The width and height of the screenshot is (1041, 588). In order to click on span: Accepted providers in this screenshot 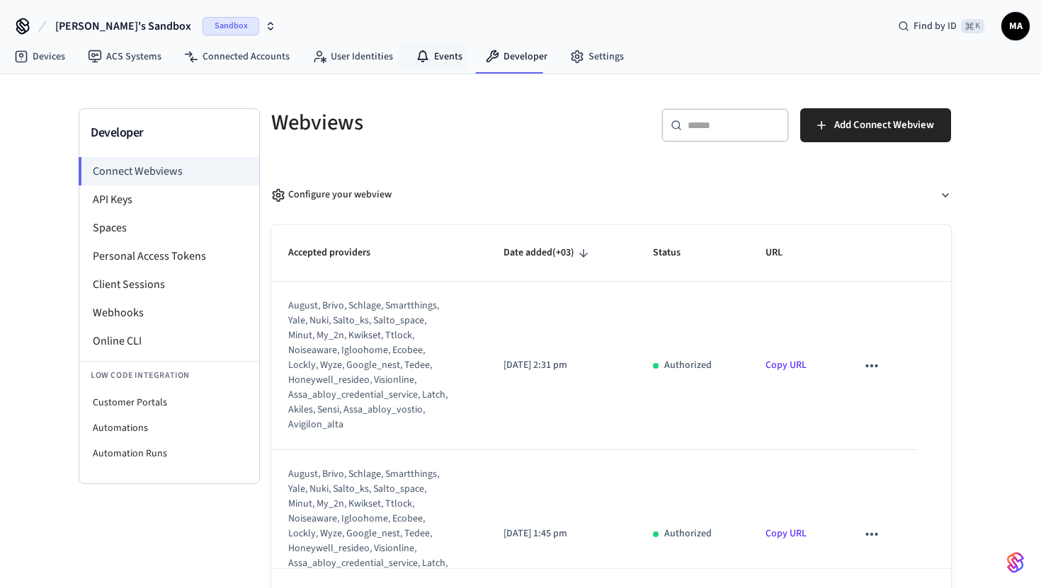, I will do `click(338, 253)`.